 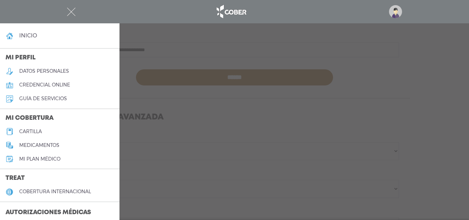 I want to click on h5: medicamentos, so click(x=39, y=145).